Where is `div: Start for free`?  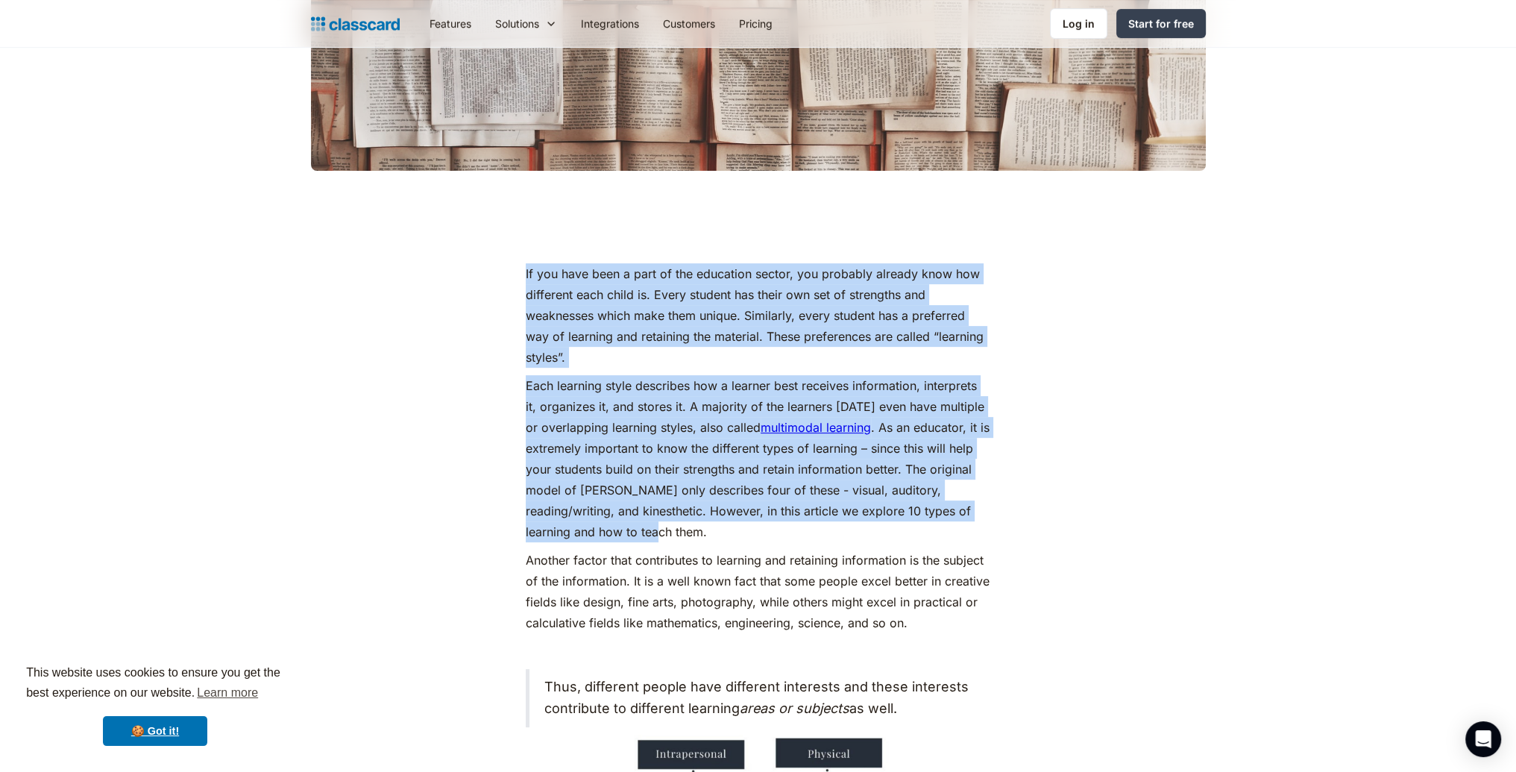 div: Start for free is located at coordinates (1161, 23).